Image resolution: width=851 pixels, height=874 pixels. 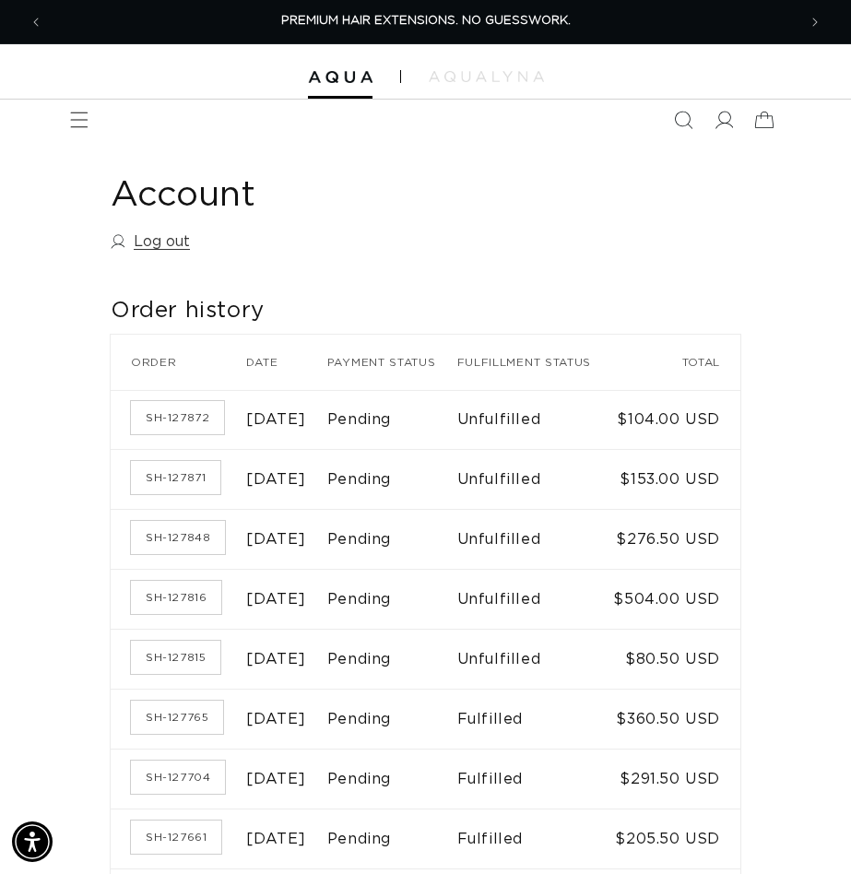 I want to click on button: Next announcement, so click(x=815, y=22).